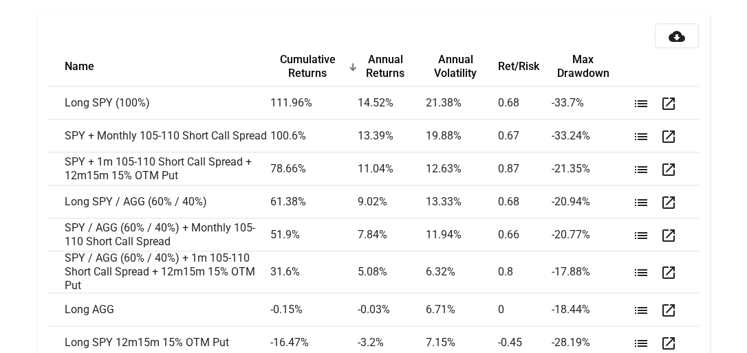 This screenshot has width=747, height=353. I want to click on td: -0.15 %, so click(314, 310).